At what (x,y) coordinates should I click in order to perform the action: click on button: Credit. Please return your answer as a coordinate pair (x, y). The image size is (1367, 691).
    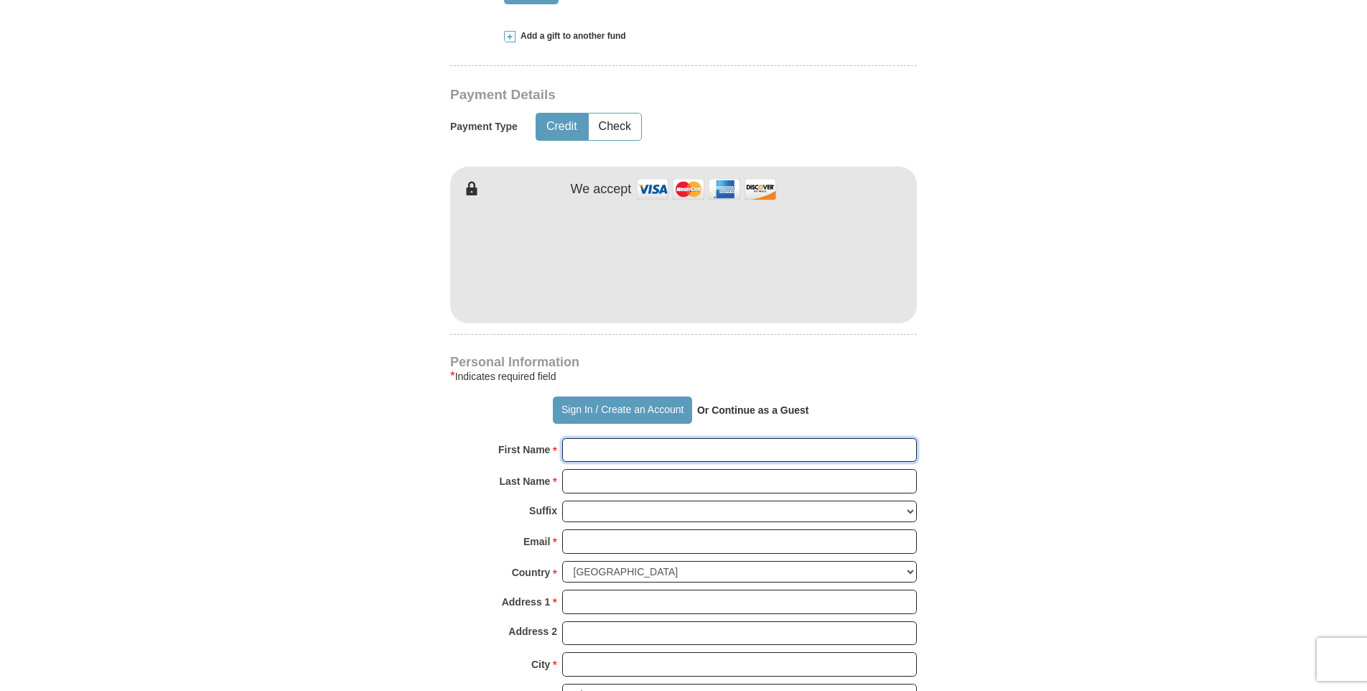
    Looking at the image, I should click on (561, 126).